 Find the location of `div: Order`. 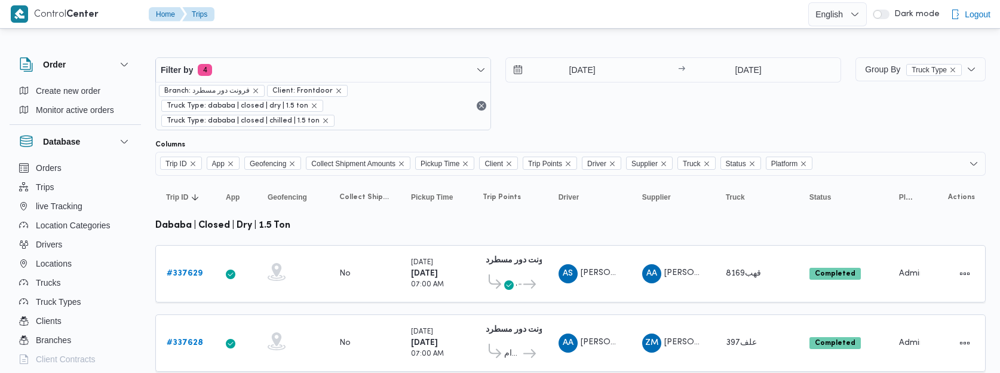

div: Order is located at coordinates (75, 103).